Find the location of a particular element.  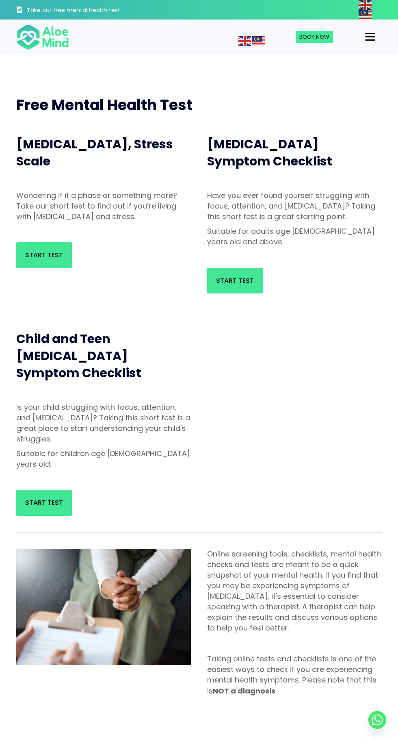

button: Menu is located at coordinates (370, 37).